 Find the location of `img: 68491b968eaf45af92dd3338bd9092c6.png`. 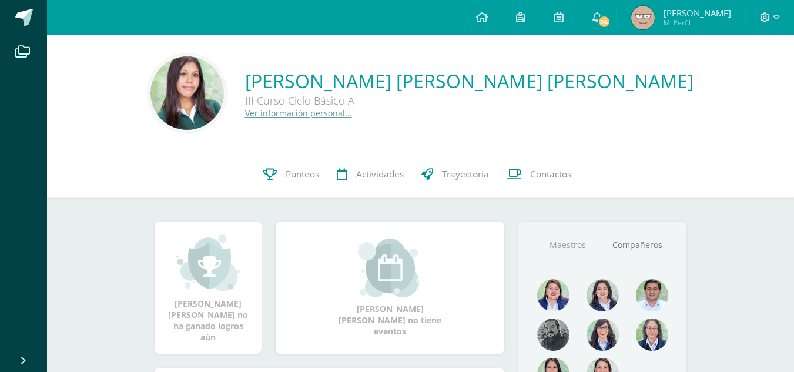

img: 68491b968eaf45af92dd3338bd9092c6.png is located at coordinates (652, 334).